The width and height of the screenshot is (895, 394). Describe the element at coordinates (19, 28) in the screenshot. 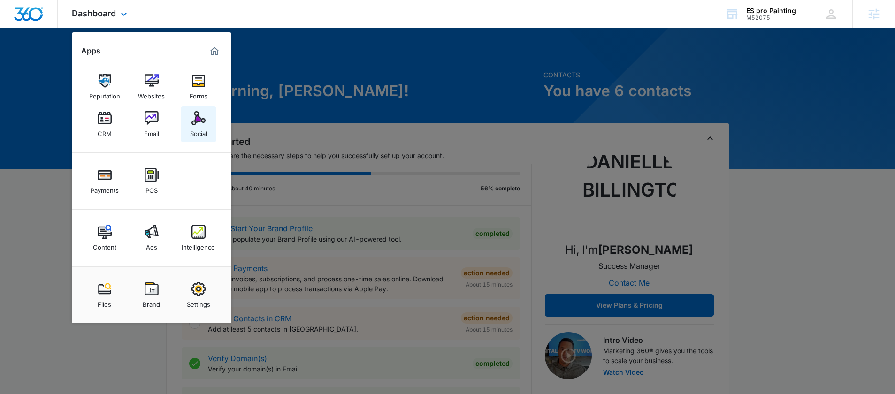

I see `img: website_grey.svg` at that location.